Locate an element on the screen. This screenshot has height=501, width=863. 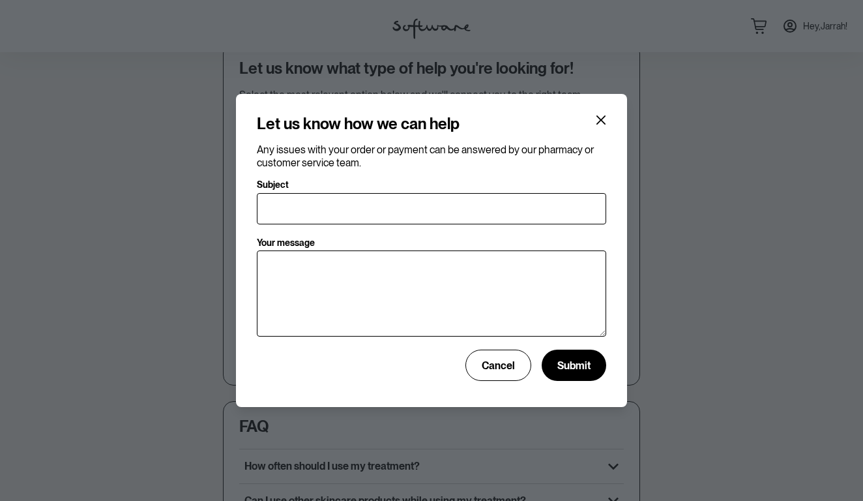
h4: Let us know how we can help is located at coordinates (358, 124).